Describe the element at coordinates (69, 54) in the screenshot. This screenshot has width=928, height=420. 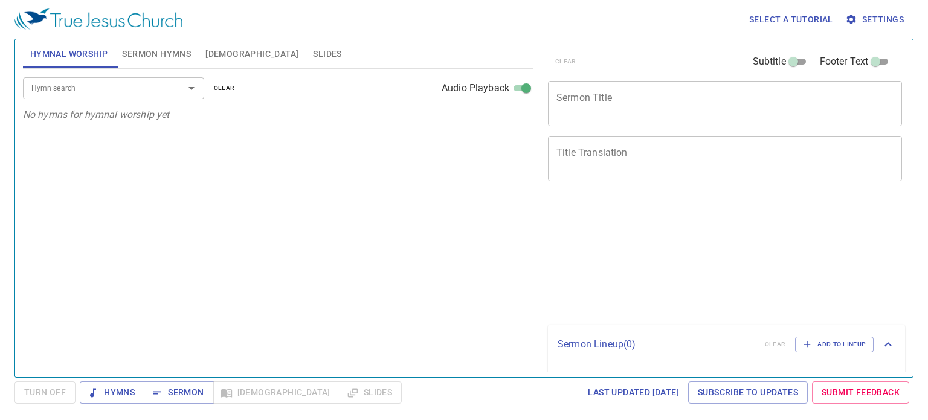
I see `span: Hymnal Worship` at that location.